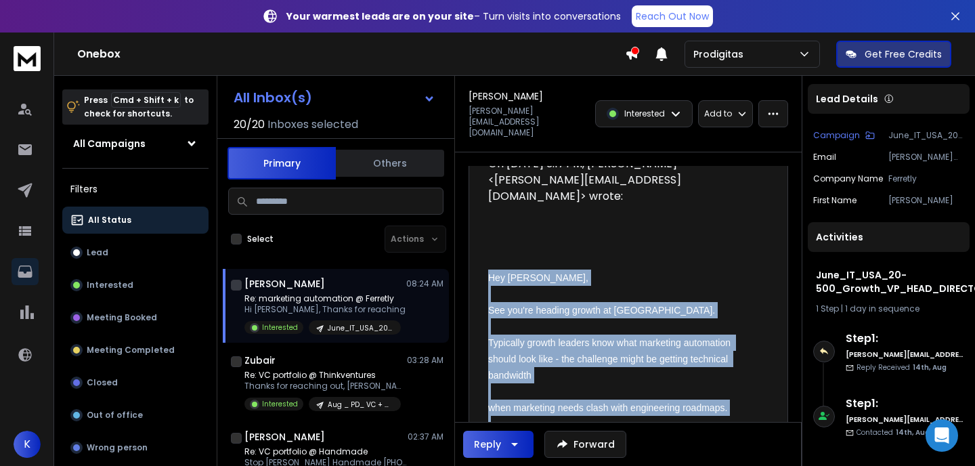  Describe the element at coordinates (135, 415) in the screenshot. I see `button: Out of office` at that location.